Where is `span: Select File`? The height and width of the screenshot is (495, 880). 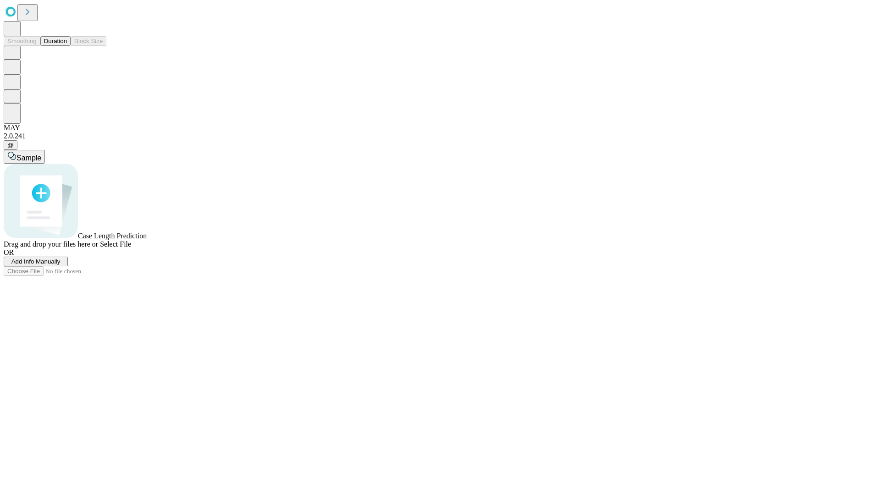
span: Select File is located at coordinates (116, 244).